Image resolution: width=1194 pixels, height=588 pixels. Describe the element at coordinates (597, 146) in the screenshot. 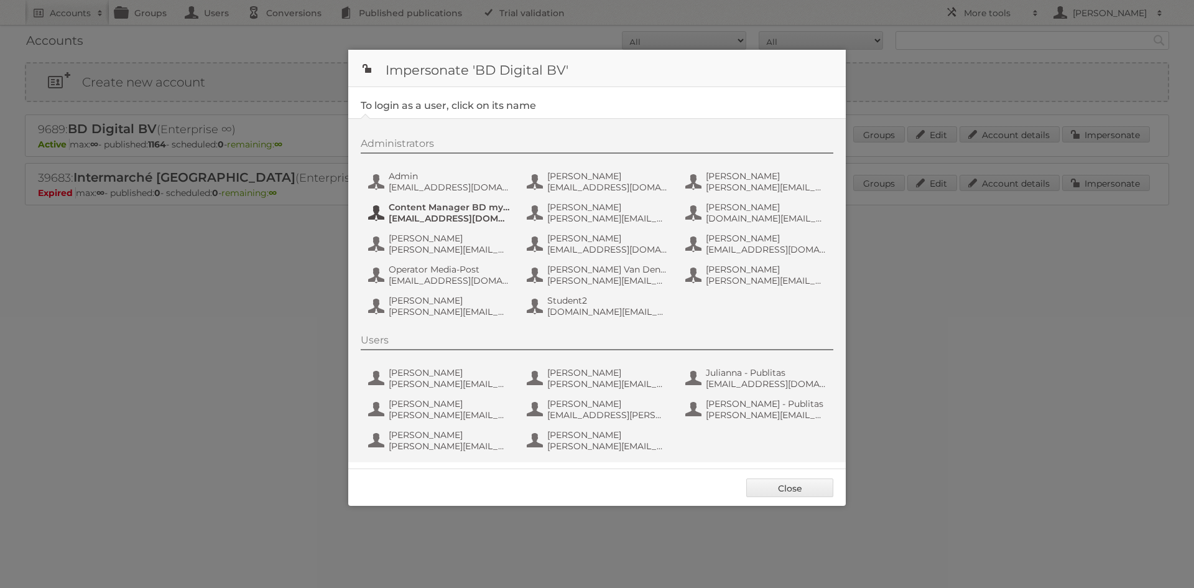

I see `div: Administrators` at that location.